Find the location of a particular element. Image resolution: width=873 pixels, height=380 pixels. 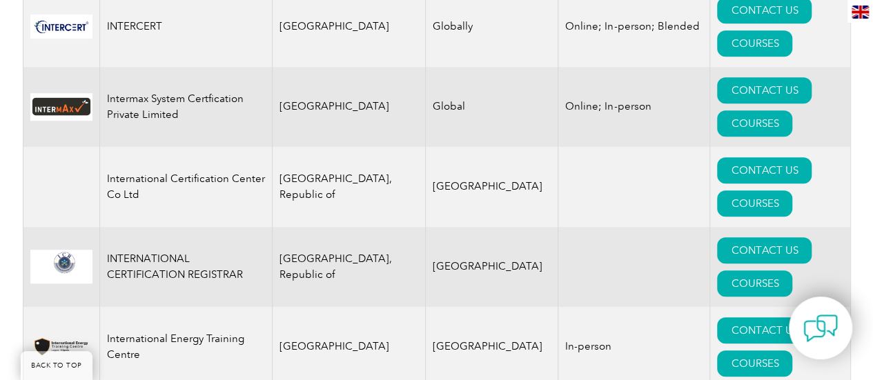

img: 52fd134e-c3ec-ee11-a1fd-000d3ad2b4d6-logo.jpg is located at coordinates (61, 107).